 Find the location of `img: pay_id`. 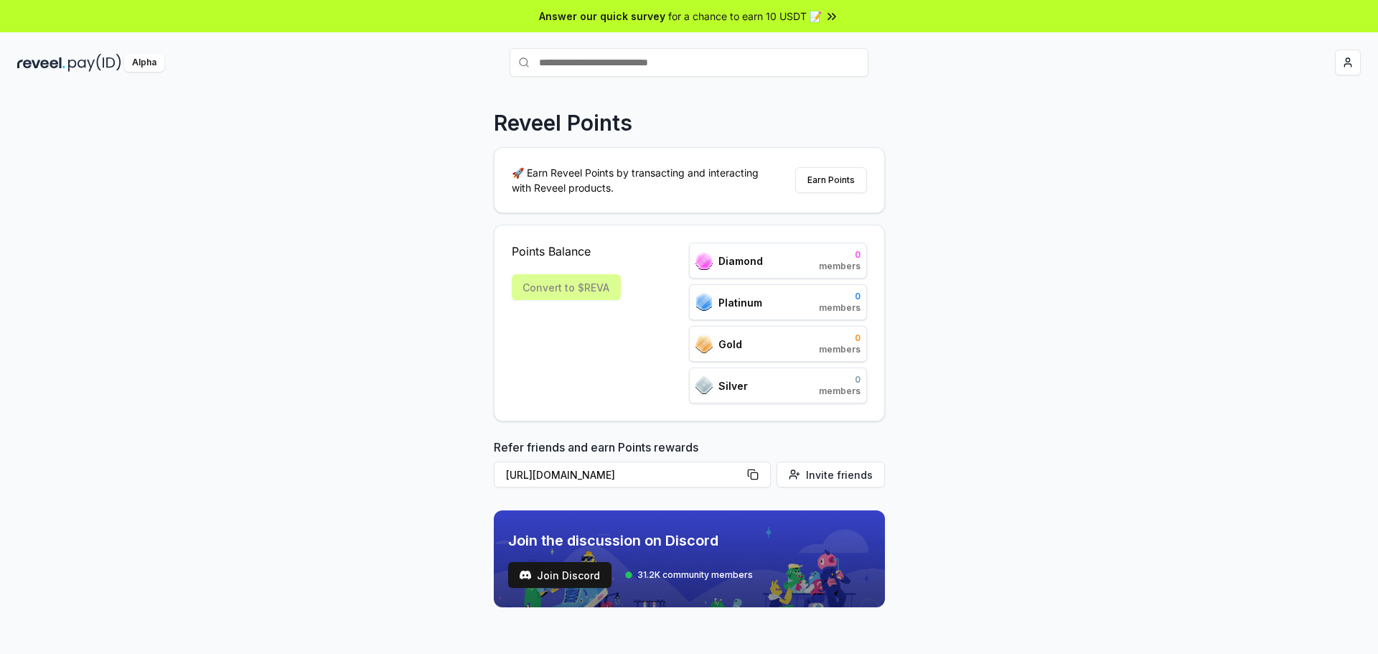

img: pay_id is located at coordinates (95, 62).